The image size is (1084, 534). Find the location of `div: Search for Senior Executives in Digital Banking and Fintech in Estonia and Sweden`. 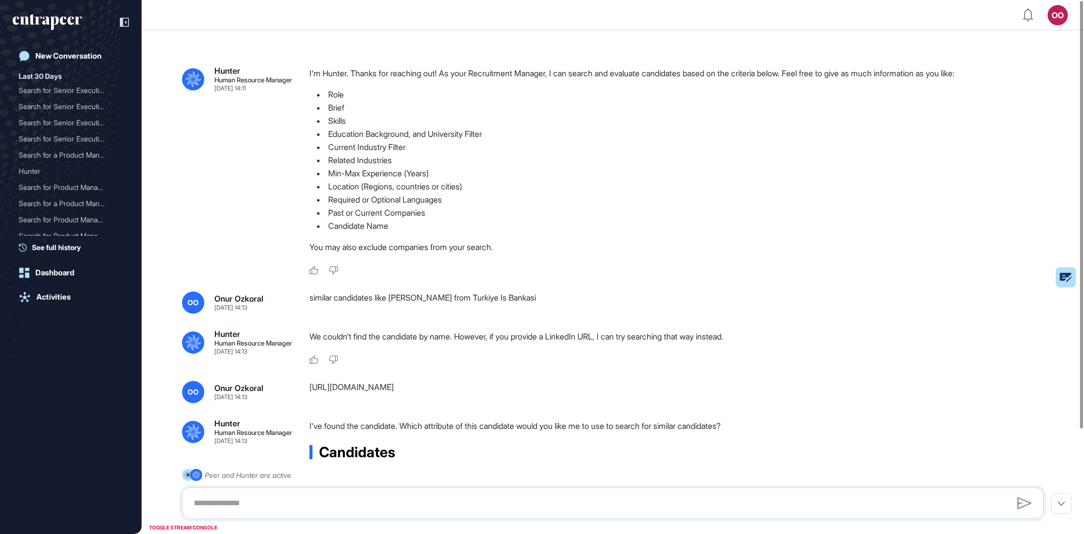

div: Search for Senior Executives in Digital Banking and Fintech in Estonia and Sweden is located at coordinates (71, 123).